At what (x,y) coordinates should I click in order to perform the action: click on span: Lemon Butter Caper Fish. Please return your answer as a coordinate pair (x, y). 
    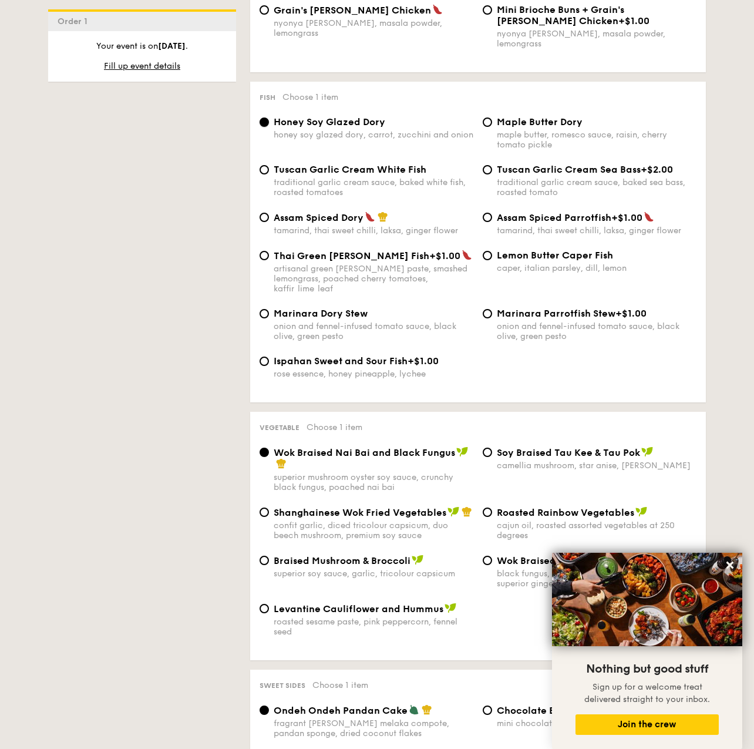
    Looking at the image, I should click on (555, 255).